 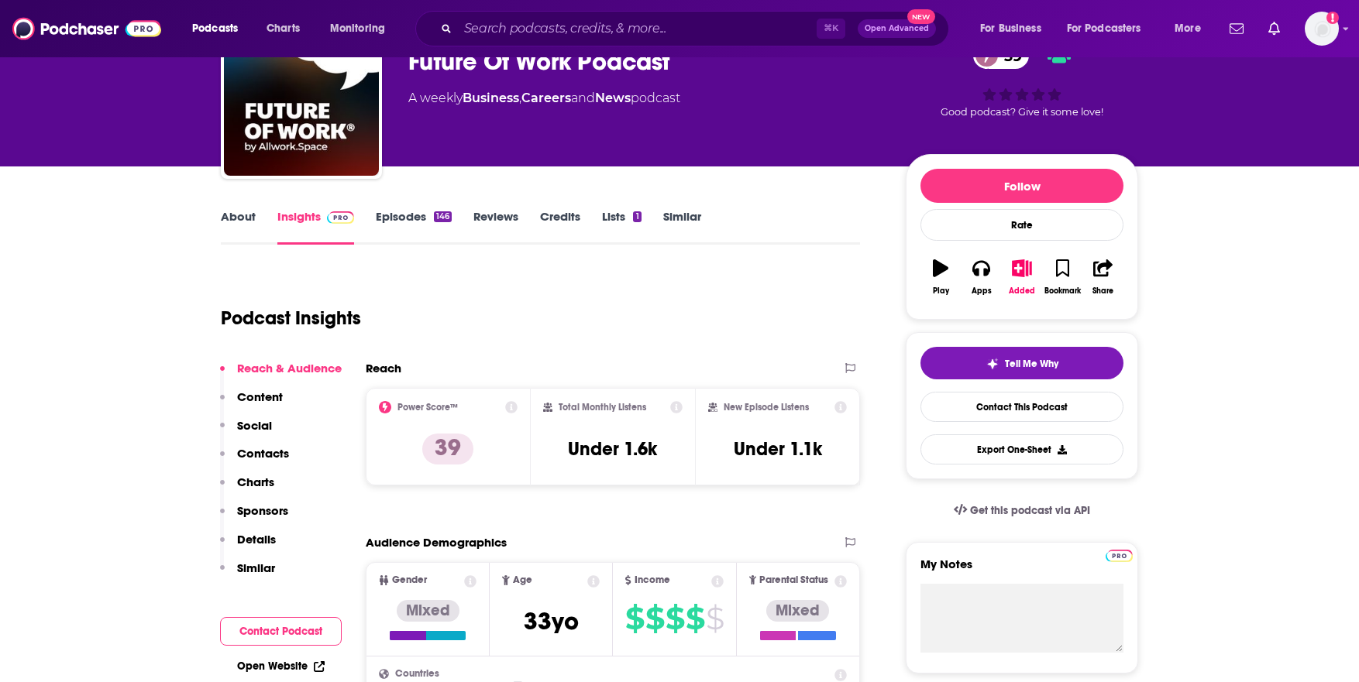 I want to click on div: 1, so click(x=637, y=217).